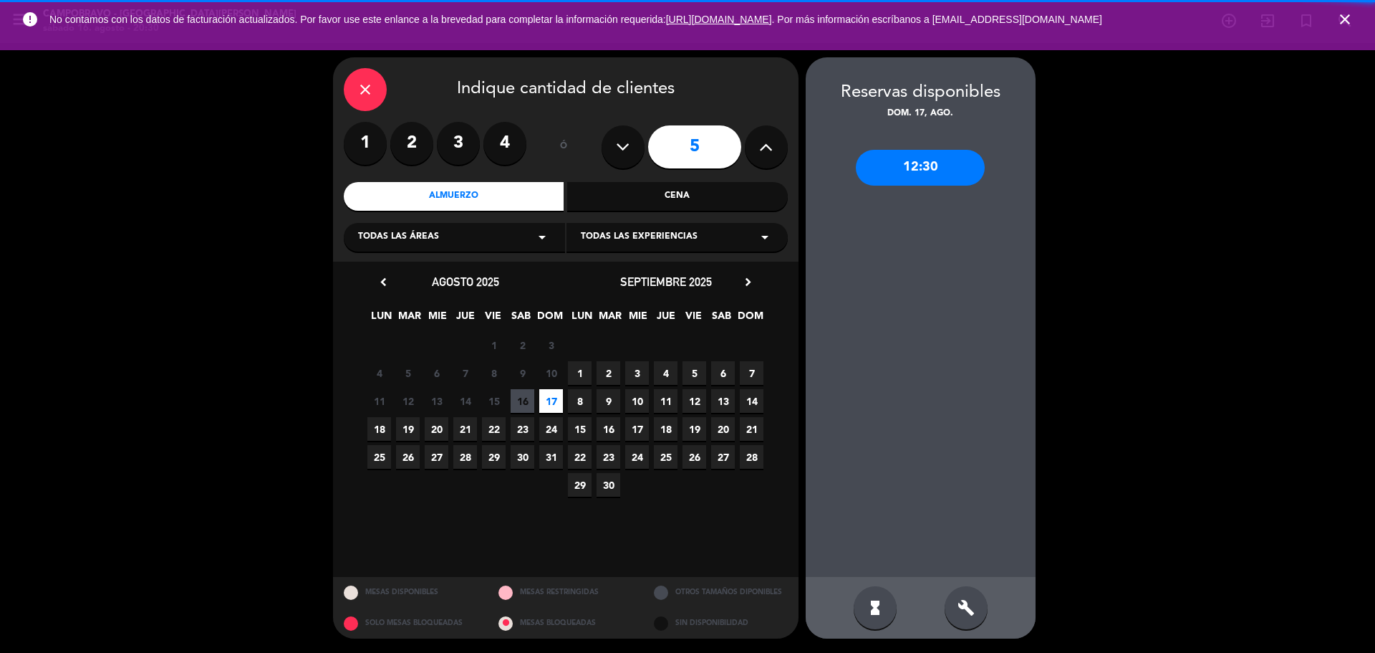 This screenshot has width=1375, height=653. I want to click on i: chevron_right, so click(748, 282).